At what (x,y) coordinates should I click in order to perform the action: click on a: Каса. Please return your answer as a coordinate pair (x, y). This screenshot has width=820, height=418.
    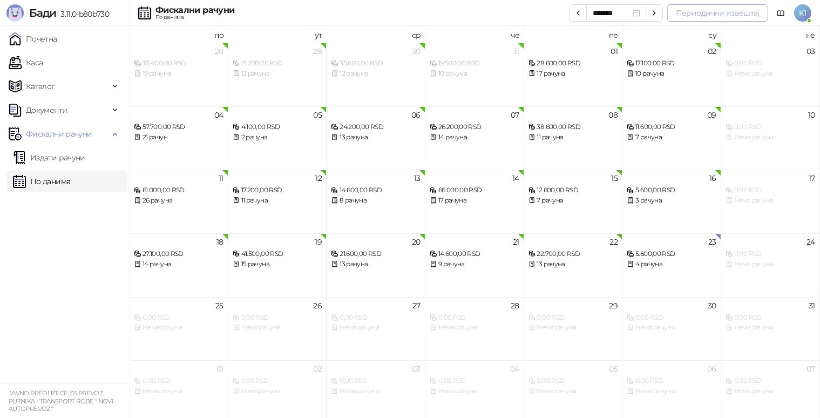
    Looking at the image, I should click on (25, 63).